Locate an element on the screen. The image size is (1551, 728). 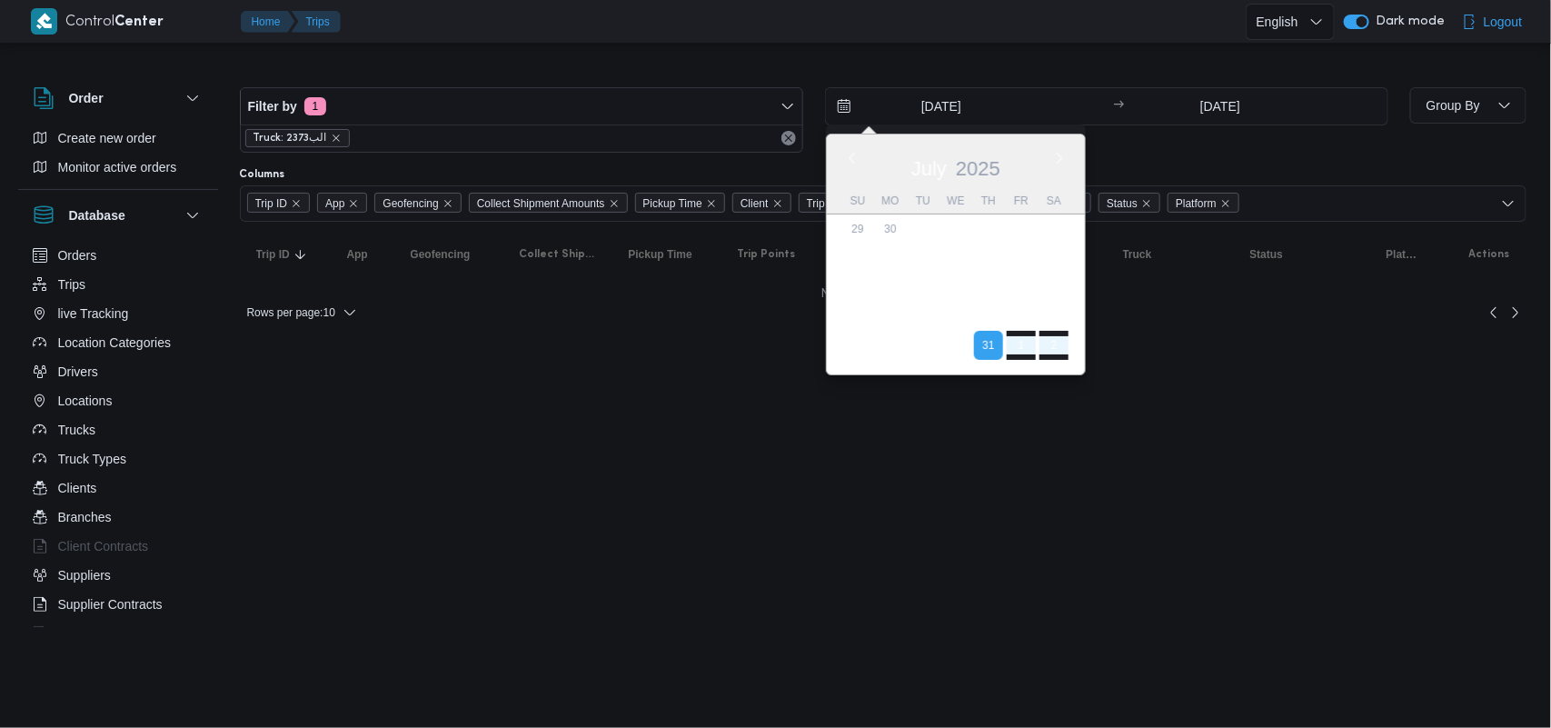
span: 1 active filters is located at coordinates (315, 106).